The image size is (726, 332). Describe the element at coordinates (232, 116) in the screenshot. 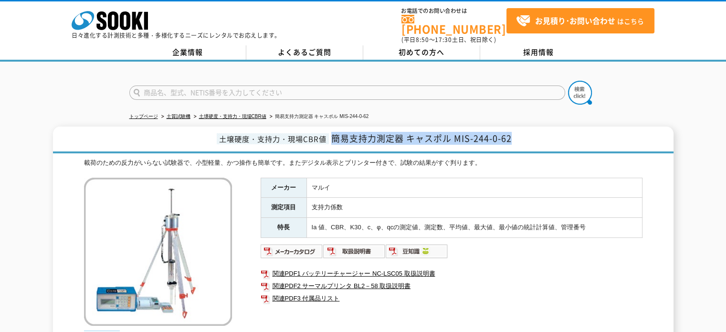

I see `a: 土壌硬度・支持力・現場CBR値` at that location.